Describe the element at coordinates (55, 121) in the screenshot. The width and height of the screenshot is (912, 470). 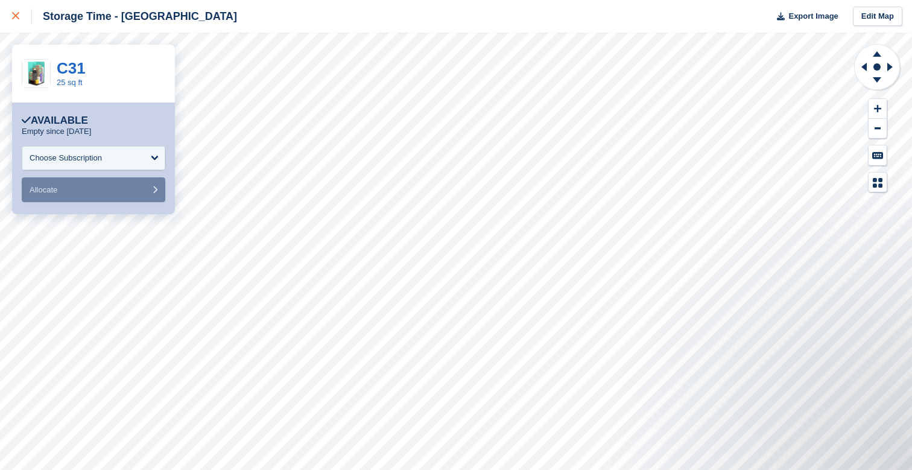
I see `div: Available` at that location.